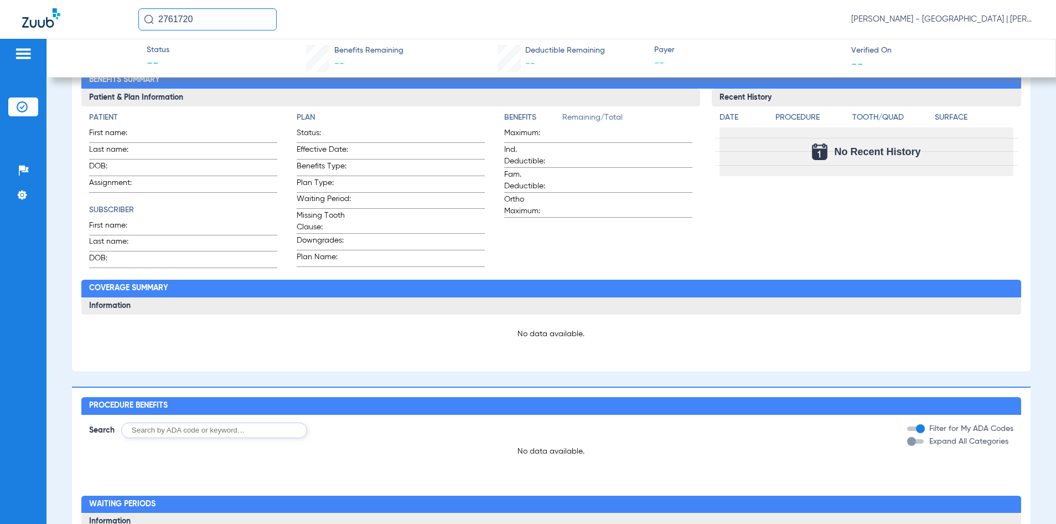  Describe the element at coordinates (183, 210) in the screenshot. I see `h4: Subscriber` at that location.